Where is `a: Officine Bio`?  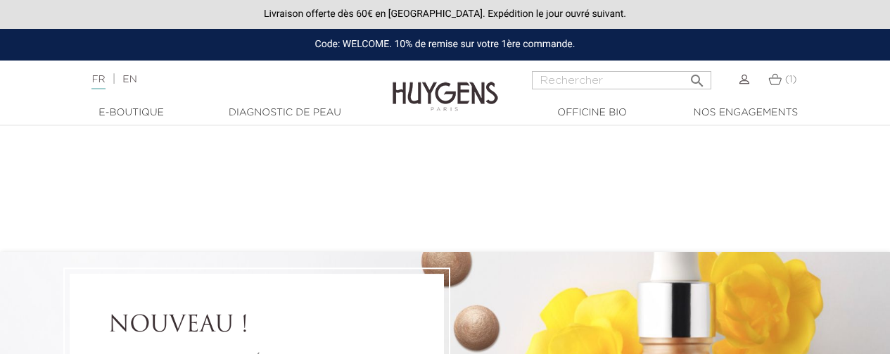
a: Officine Bio is located at coordinates (592, 113).